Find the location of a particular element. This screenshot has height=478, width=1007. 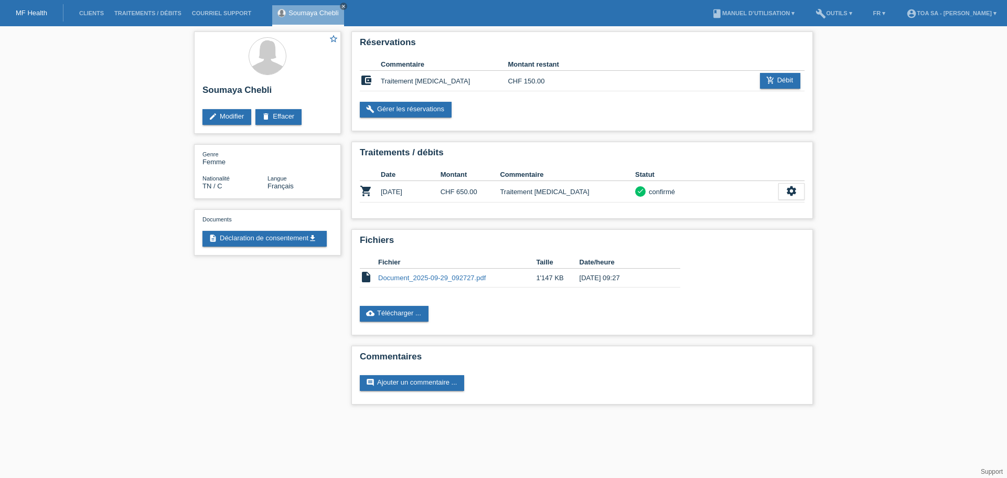

a: editModifier is located at coordinates (227, 117).